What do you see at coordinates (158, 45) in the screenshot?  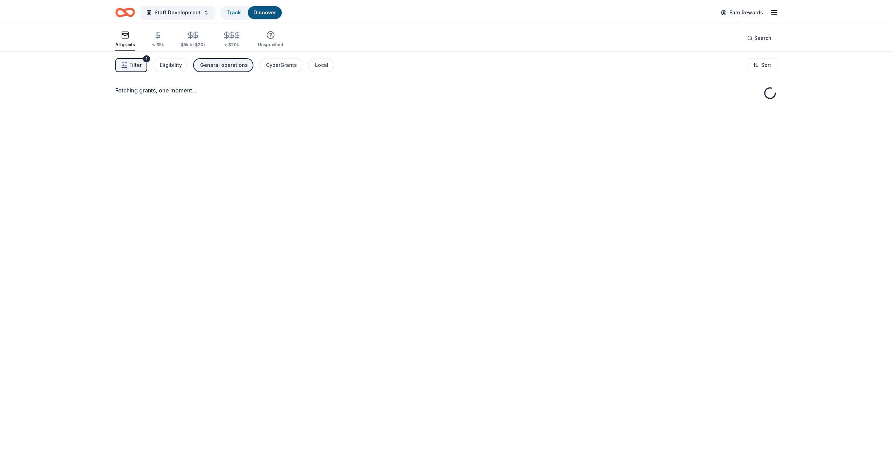 I see `div: ≤ $5k` at bounding box center [158, 45].